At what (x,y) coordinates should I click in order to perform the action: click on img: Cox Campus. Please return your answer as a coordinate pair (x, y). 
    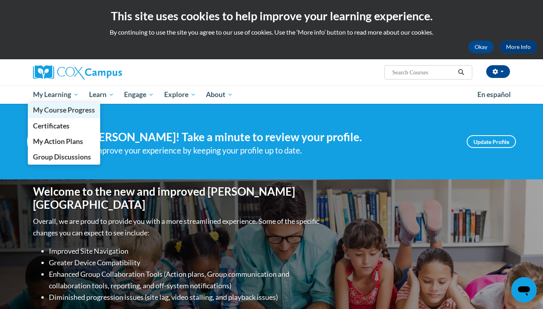
    Looking at the image, I should click on (78, 72).